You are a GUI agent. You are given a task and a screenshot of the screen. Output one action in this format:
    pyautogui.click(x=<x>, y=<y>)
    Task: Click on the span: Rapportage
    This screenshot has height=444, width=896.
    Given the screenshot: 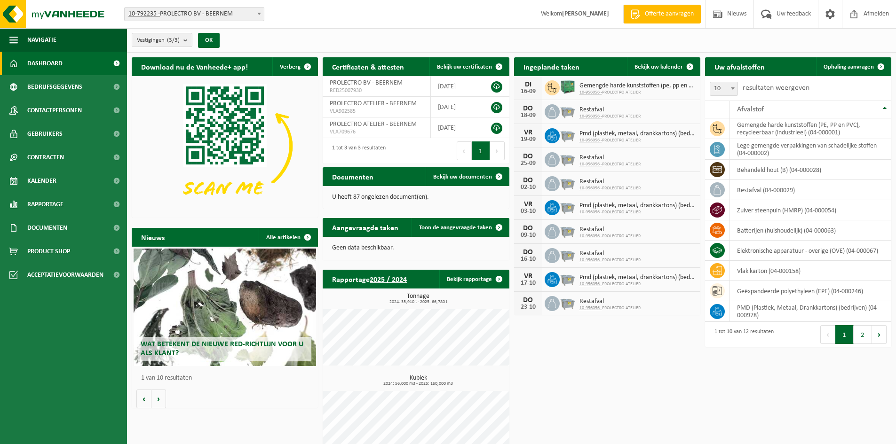 What is the action you would take?
    pyautogui.click(x=45, y=205)
    